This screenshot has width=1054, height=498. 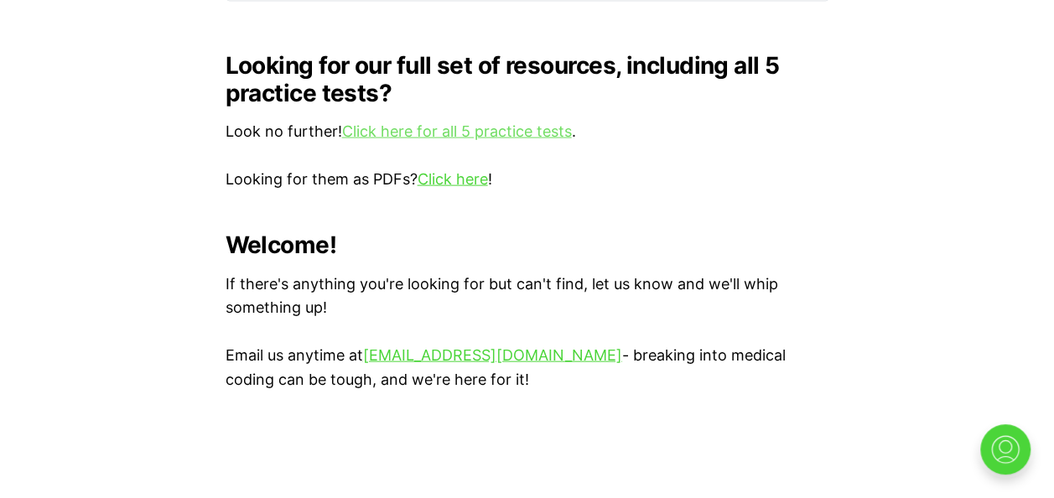 I want to click on a: Click here for all 5 practice tests, so click(x=457, y=131).